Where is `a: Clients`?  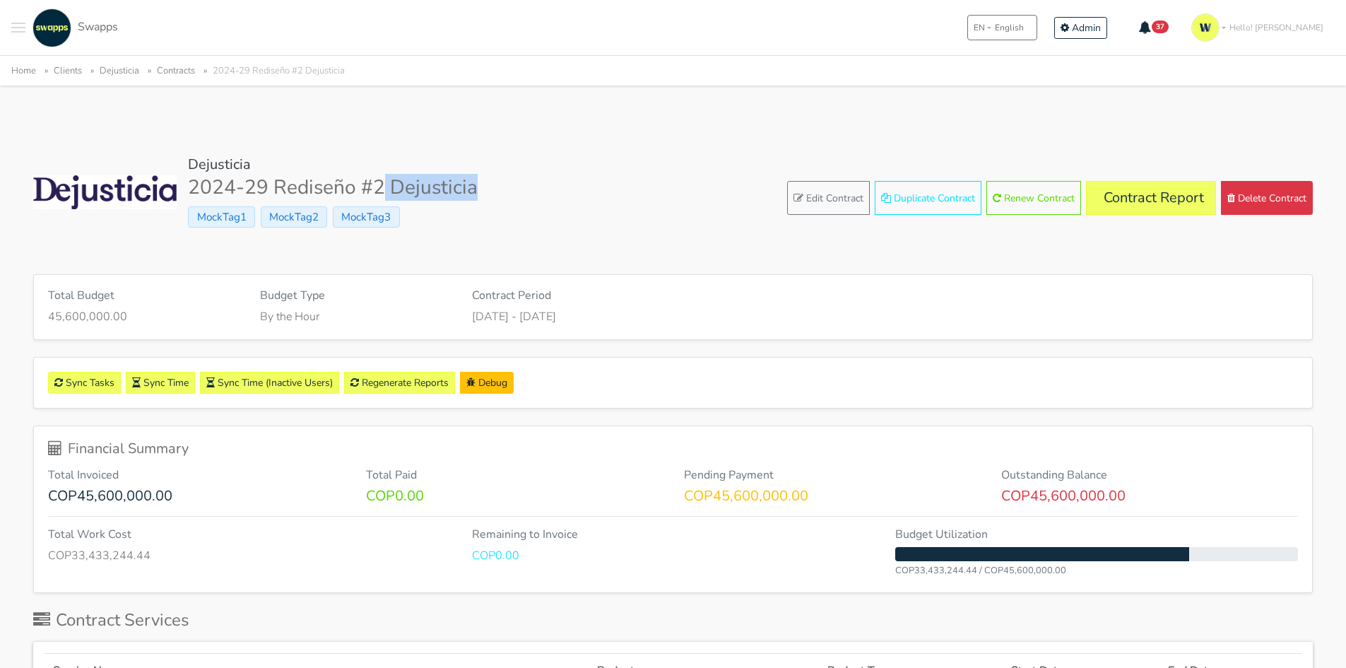 a: Clients is located at coordinates (68, 71).